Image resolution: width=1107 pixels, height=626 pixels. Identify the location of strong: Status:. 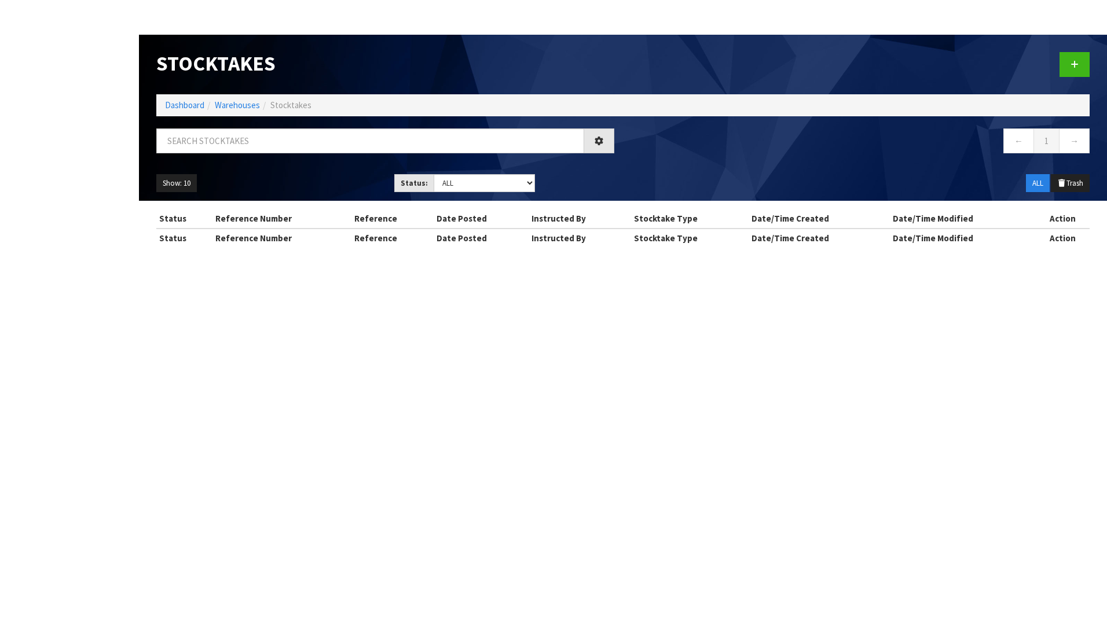
(414, 183).